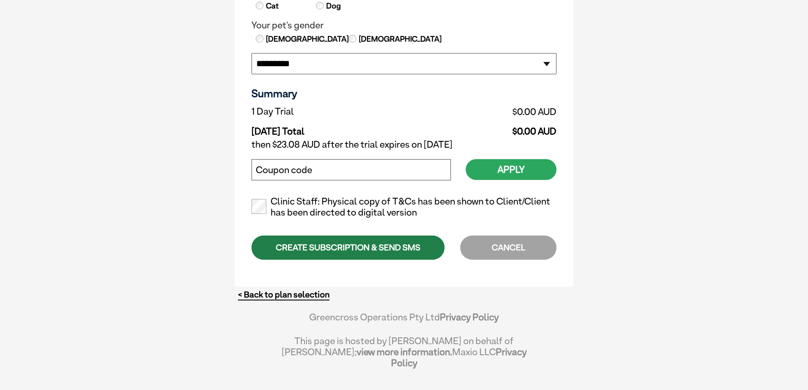 This screenshot has height=390, width=808. What do you see at coordinates (348, 247) in the screenshot?
I see `div: CREATE SUBSCRIPTION & SEND SMS` at bounding box center [348, 247].